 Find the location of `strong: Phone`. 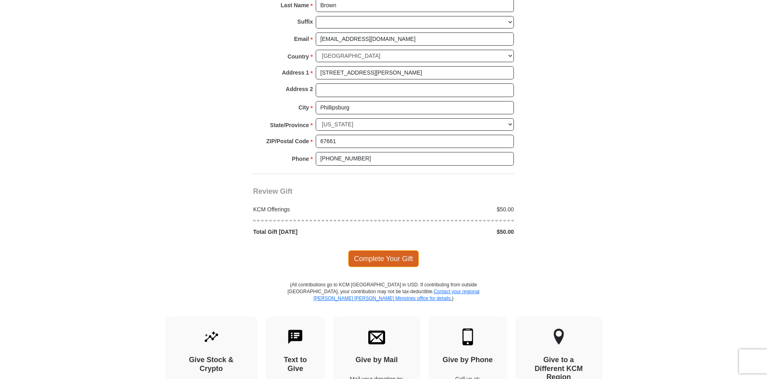

strong: Phone is located at coordinates (300, 159).